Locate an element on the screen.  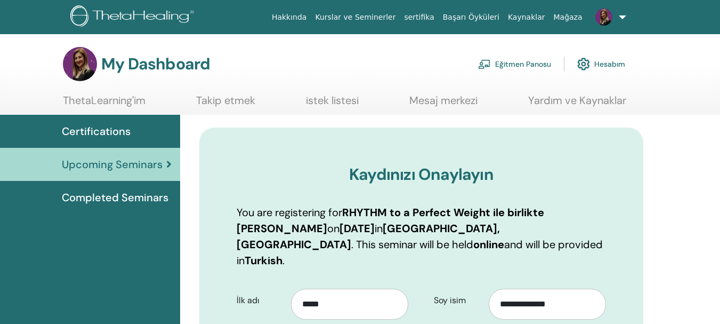
a: Kurslar ve Seminerler is located at coordinates (355, 17).